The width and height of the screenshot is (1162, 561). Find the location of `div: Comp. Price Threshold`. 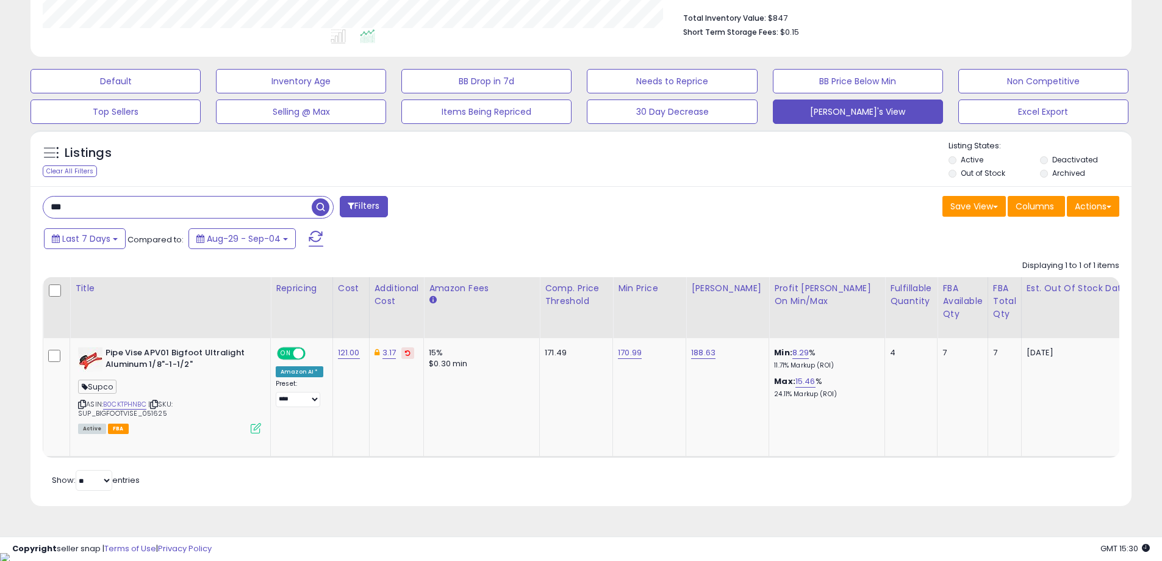

div: Comp. Price Threshold is located at coordinates (576, 295).